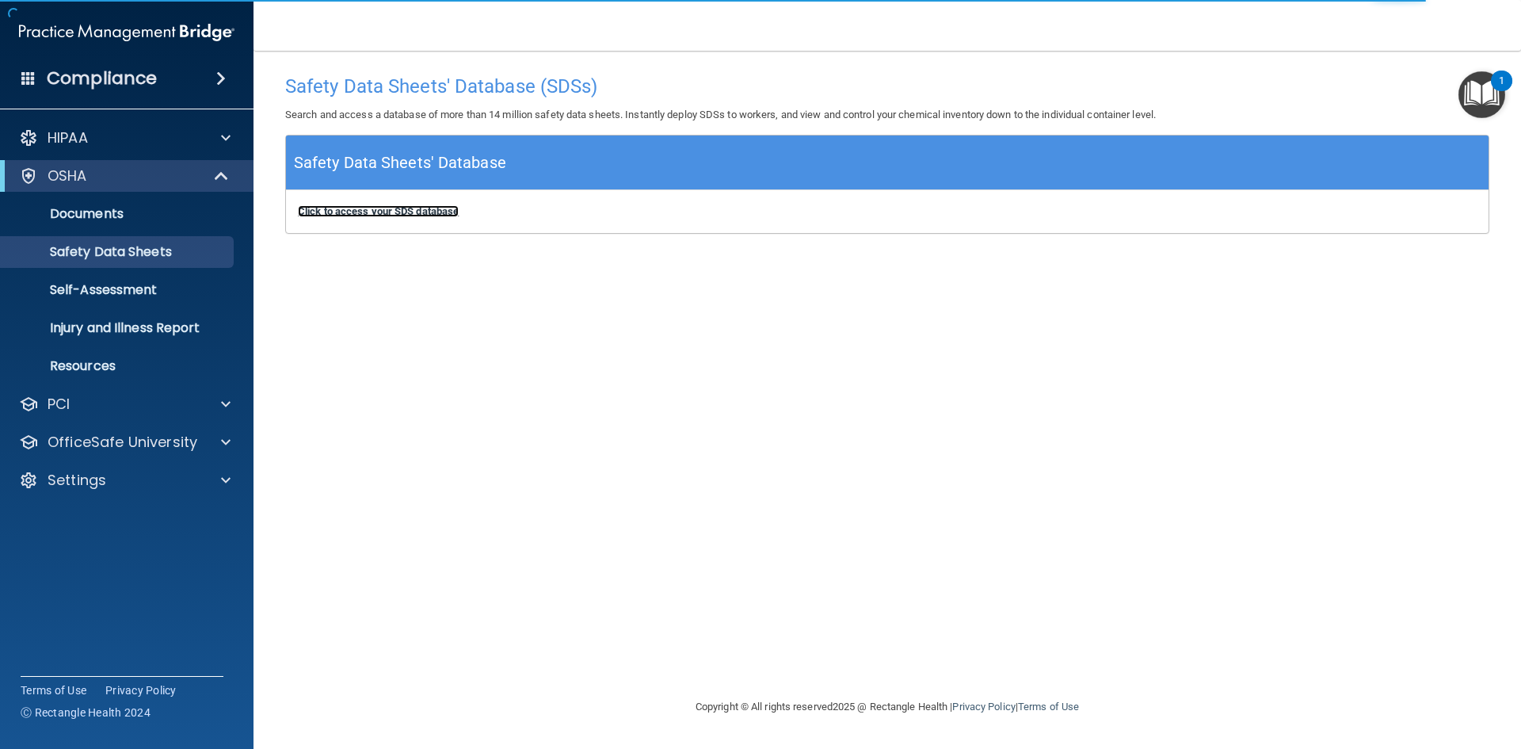 The image size is (1521, 749). Describe the element at coordinates (77, 480) in the screenshot. I see `p: Settings` at that location.